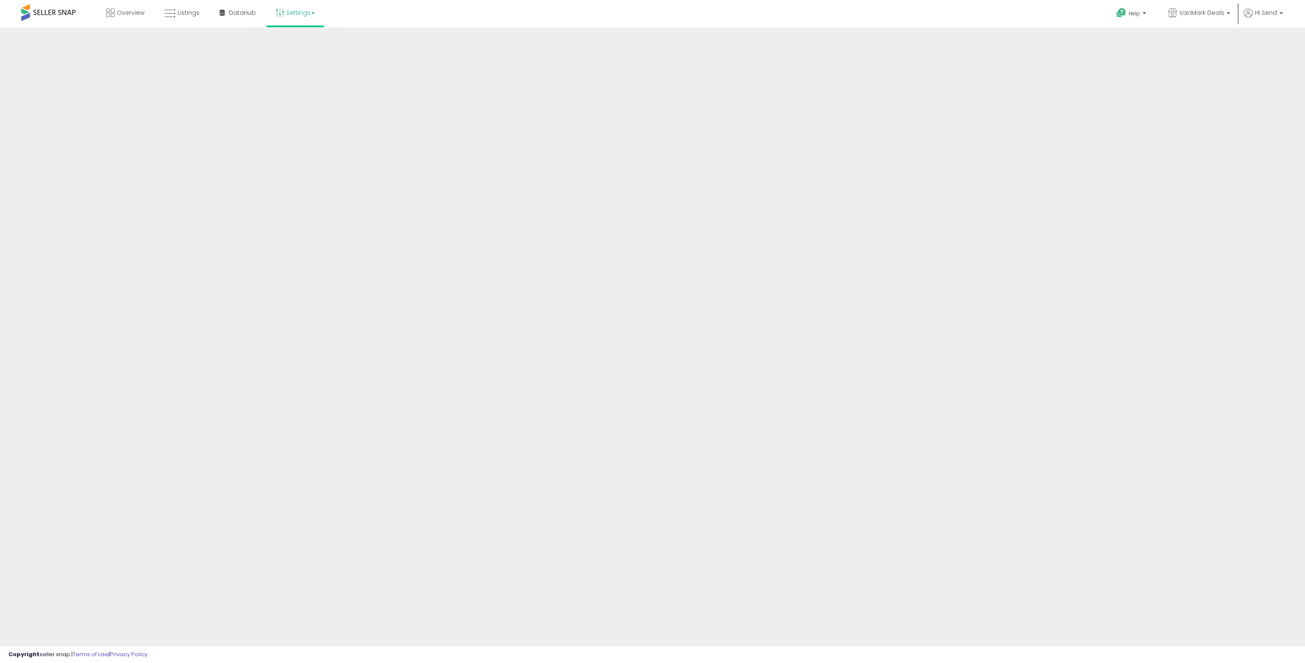  Describe the element at coordinates (1121, 13) in the screenshot. I see `i: Get Help` at that location.